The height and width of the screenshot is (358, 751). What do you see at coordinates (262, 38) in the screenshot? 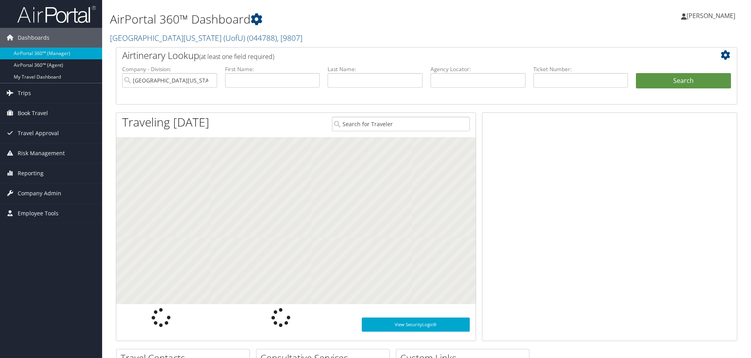
I see `span: ( 044788 )` at bounding box center [262, 38].